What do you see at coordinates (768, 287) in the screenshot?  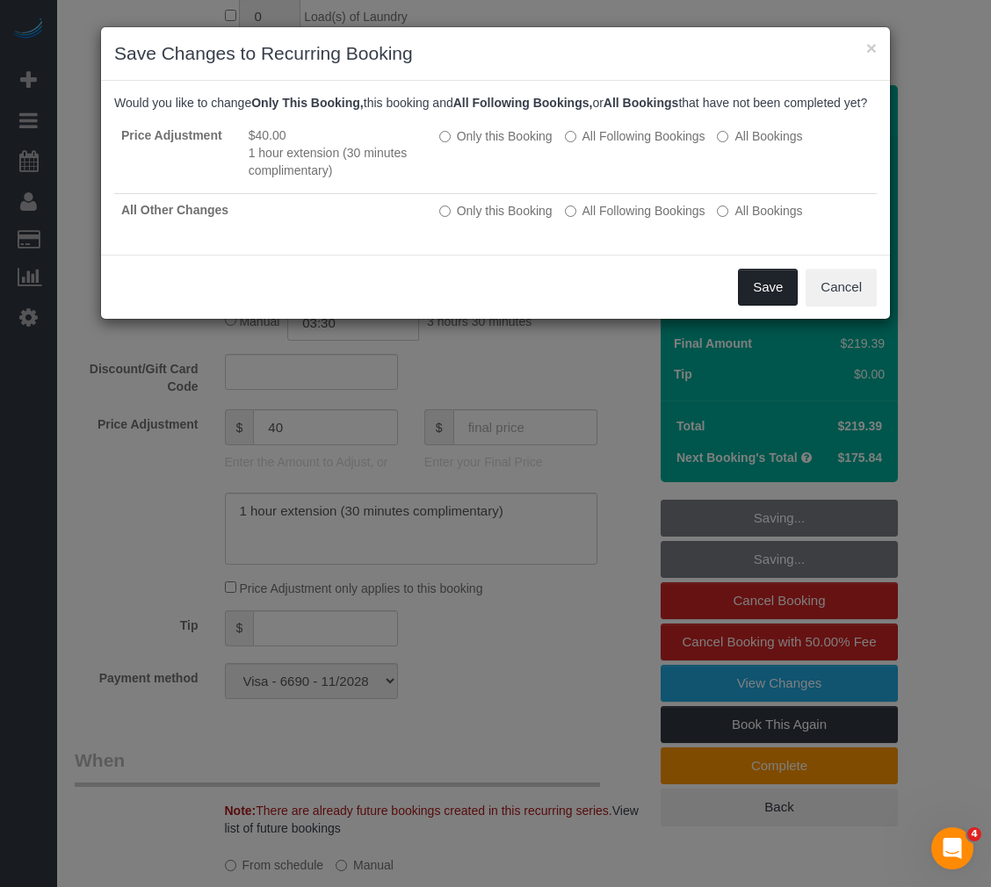 I see `button: Save` at bounding box center [768, 287].